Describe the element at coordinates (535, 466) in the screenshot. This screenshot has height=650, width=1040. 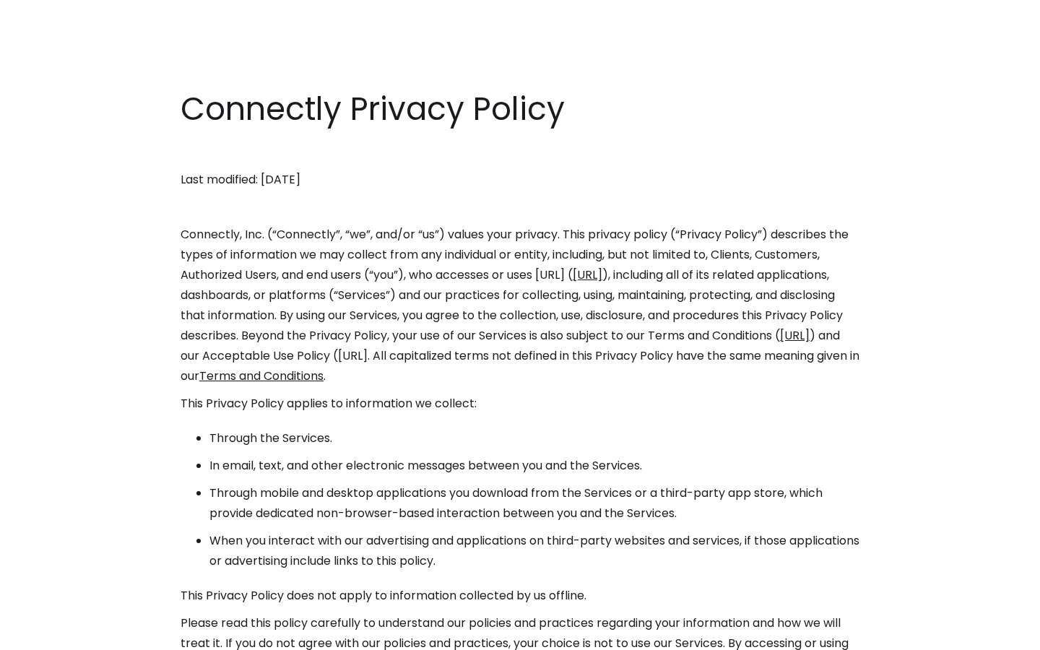
I see `li: In email, text, and other electronic messages between you and the Services.` at that location.